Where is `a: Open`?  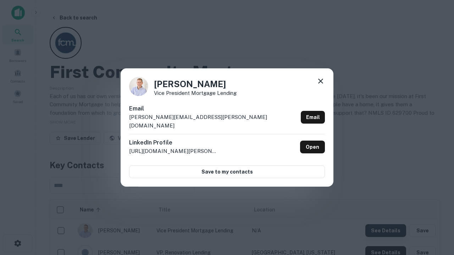 a: Open is located at coordinates (313, 147).